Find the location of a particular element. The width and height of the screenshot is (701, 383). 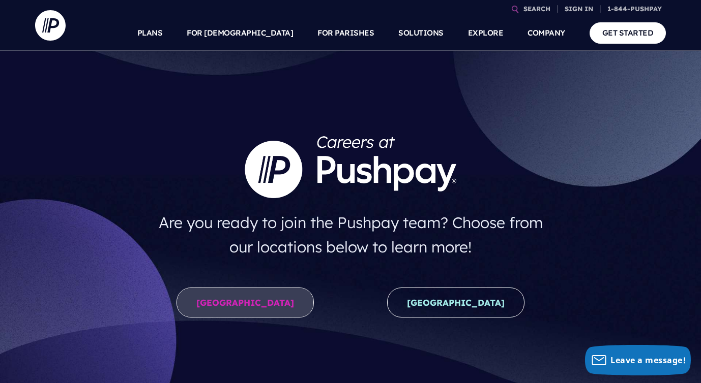

a: COMPANY is located at coordinates (546, 33).